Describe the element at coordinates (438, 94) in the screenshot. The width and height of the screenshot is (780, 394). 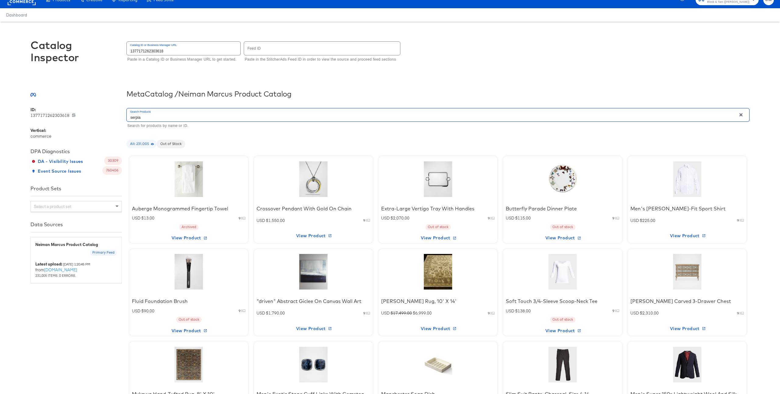
I see `div: Meta Catalog / Neiman Marcus Product Catalog` at that location.